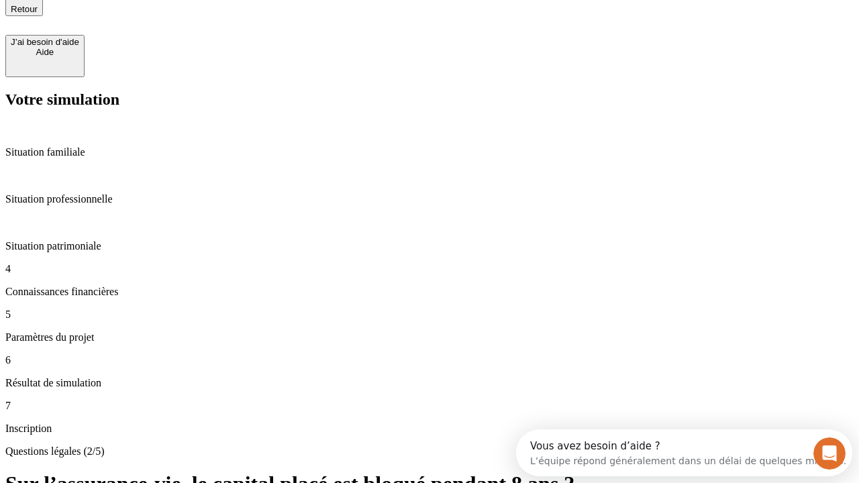  What do you see at coordinates (24, 9) in the screenshot?
I see `span: Retour` at bounding box center [24, 9].